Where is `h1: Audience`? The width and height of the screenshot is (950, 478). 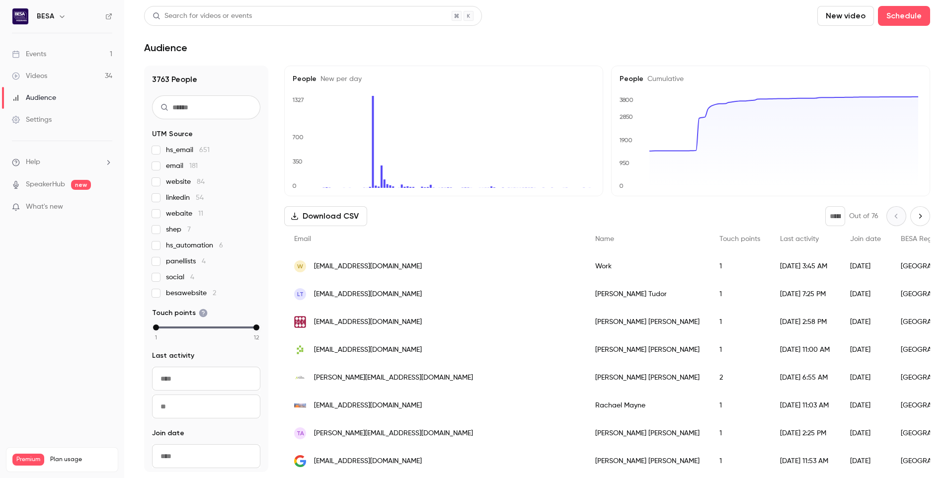
h1: Audience is located at coordinates (165, 48).